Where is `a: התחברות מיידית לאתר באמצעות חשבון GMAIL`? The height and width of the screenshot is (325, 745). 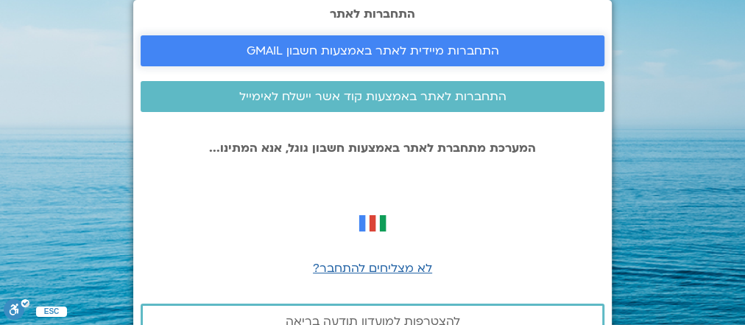 a: התחברות מיידית לאתר באמצעות חשבון GMAIL is located at coordinates (373, 51).